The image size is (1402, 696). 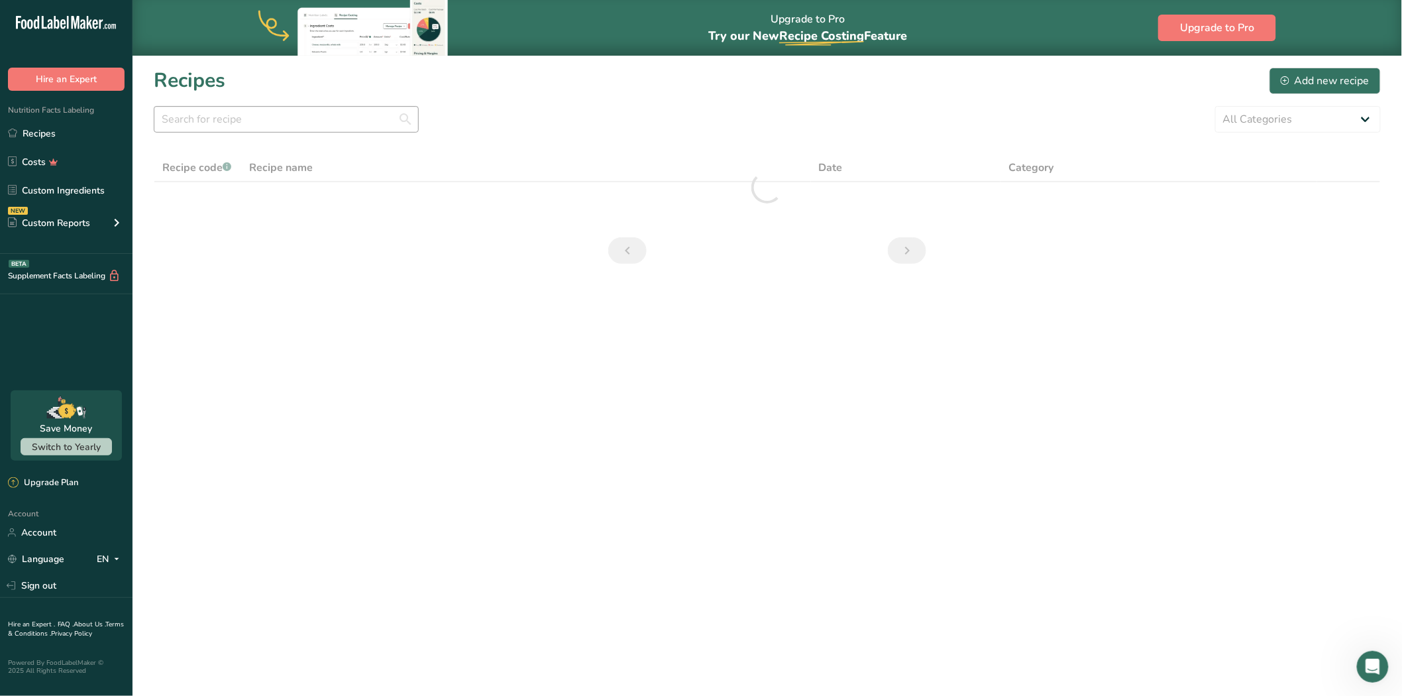 I want to click on div: BETA, so click(x=19, y=264).